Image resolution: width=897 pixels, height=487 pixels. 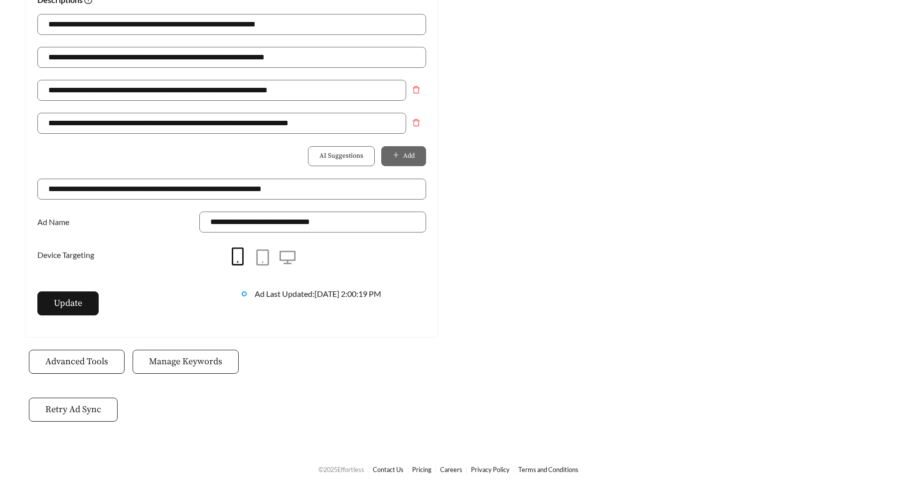 What do you see at coordinates (288, 258) in the screenshot?
I see `button: desktop` at bounding box center [288, 258].